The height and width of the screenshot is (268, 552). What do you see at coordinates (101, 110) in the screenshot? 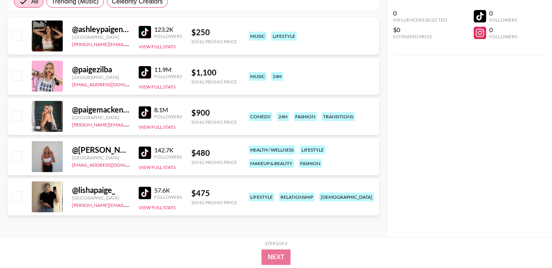
I see `div: @ paigemackenzie` at bounding box center [101, 110].